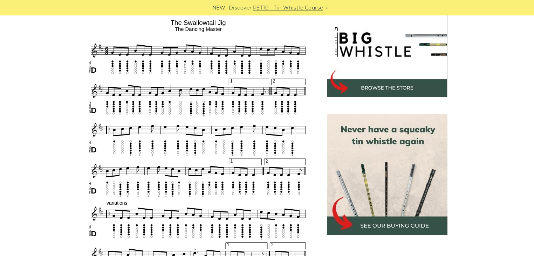 The height and width of the screenshot is (256, 534). I want to click on img: tin whistle buying guide, so click(388, 174).